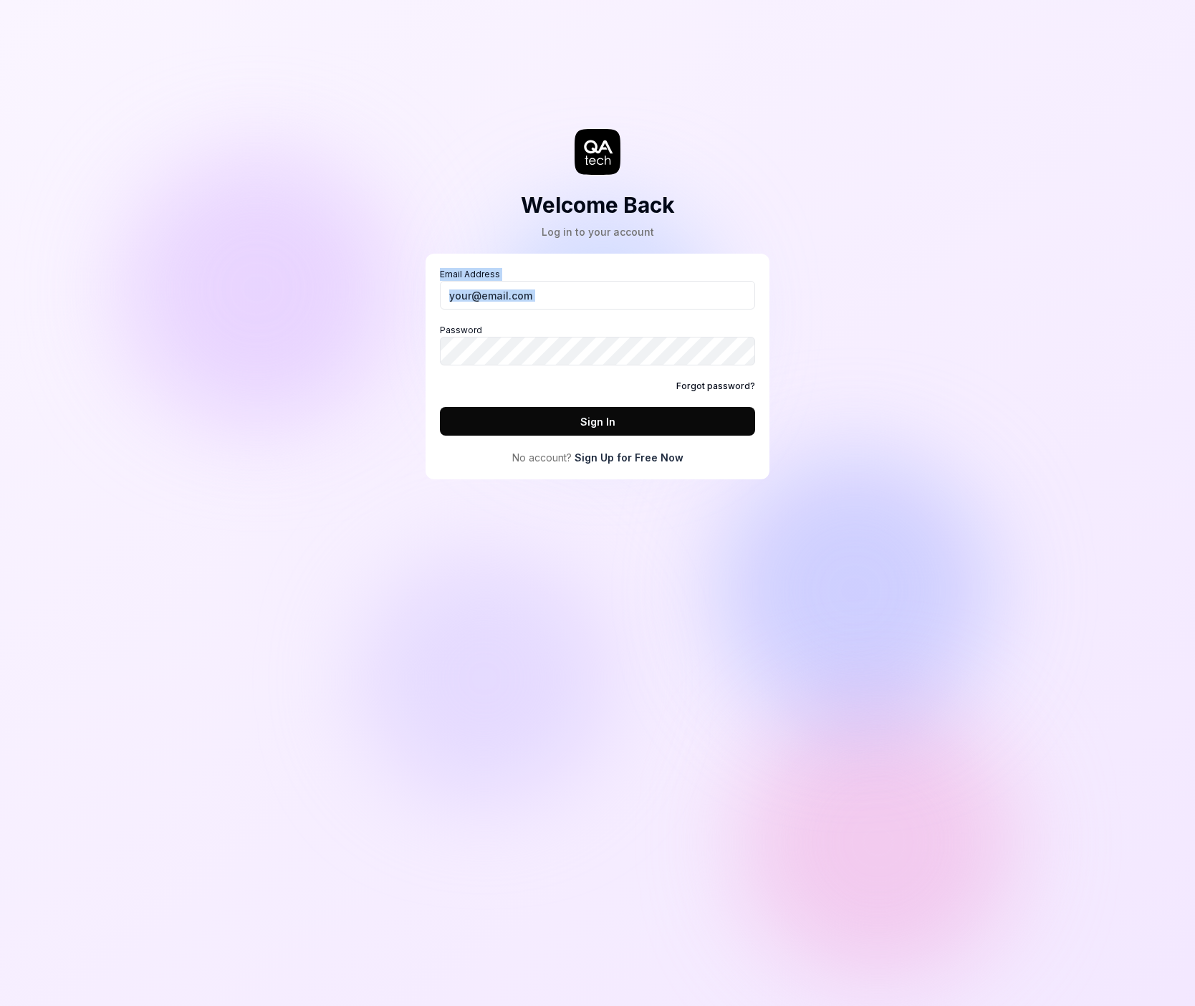 Image resolution: width=1195 pixels, height=1006 pixels. Describe the element at coordinates (598, 345) in the screenshot. I see `label: Password` at that location.